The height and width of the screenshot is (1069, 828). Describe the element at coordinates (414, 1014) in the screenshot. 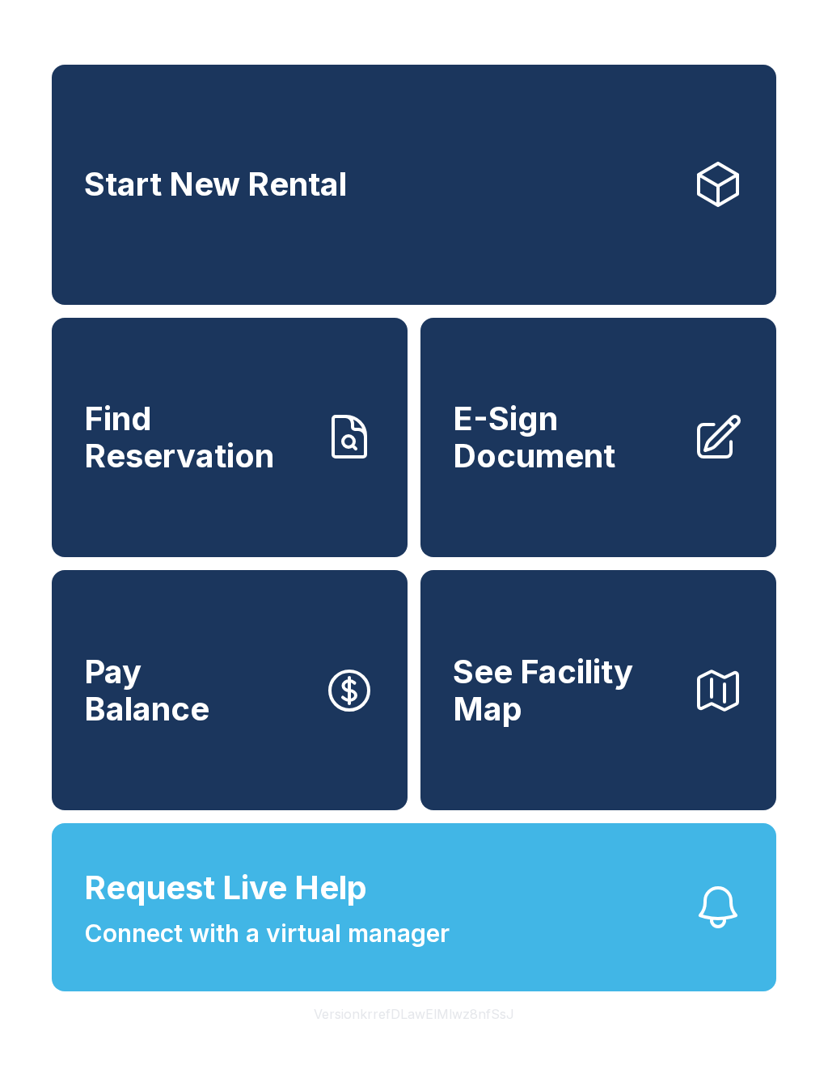

I see `button: VersionkrrefDLawElMlwz8nfSsJ` at that location.